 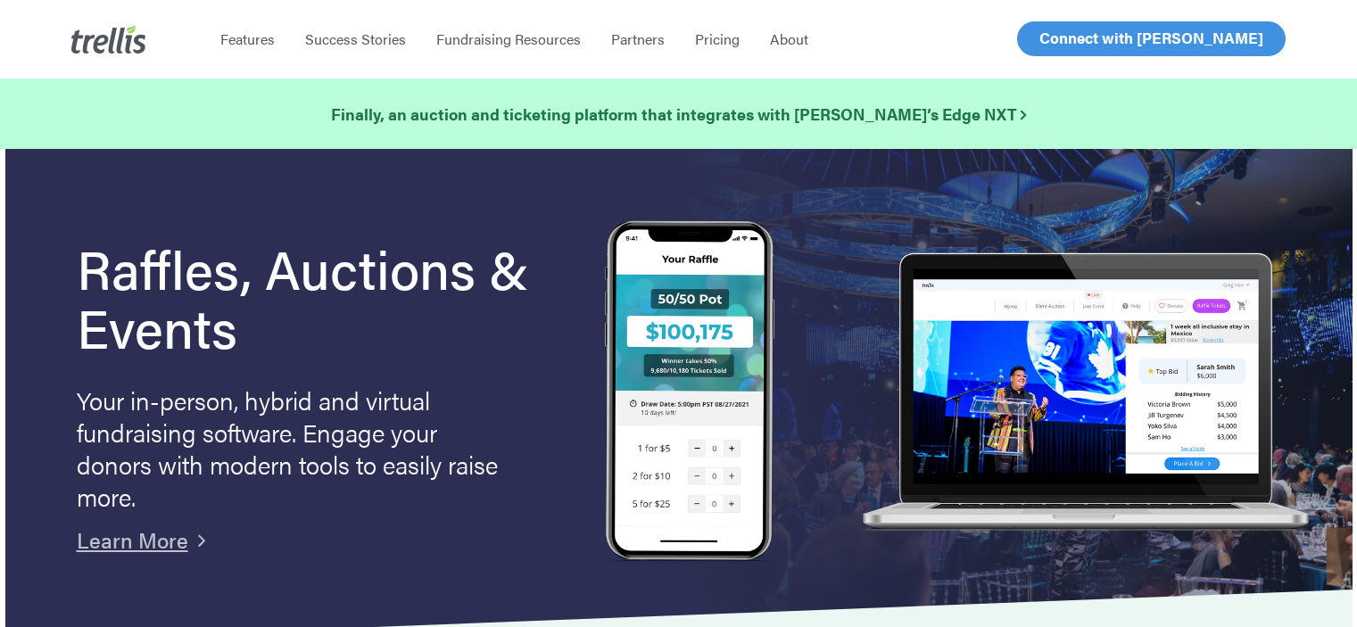 I want to click on a: Features, so click(x=247, y=39).